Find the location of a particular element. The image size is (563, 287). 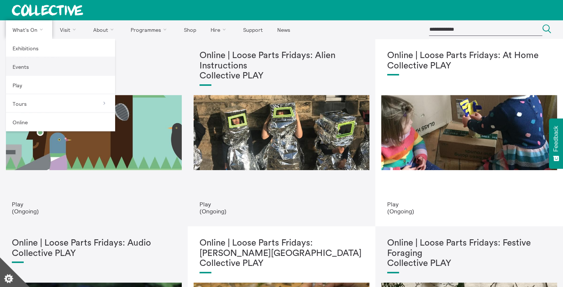

h1: Online | Loose Parts Fridays: At Home Collective PLAY is located at coordinates (469, 61).